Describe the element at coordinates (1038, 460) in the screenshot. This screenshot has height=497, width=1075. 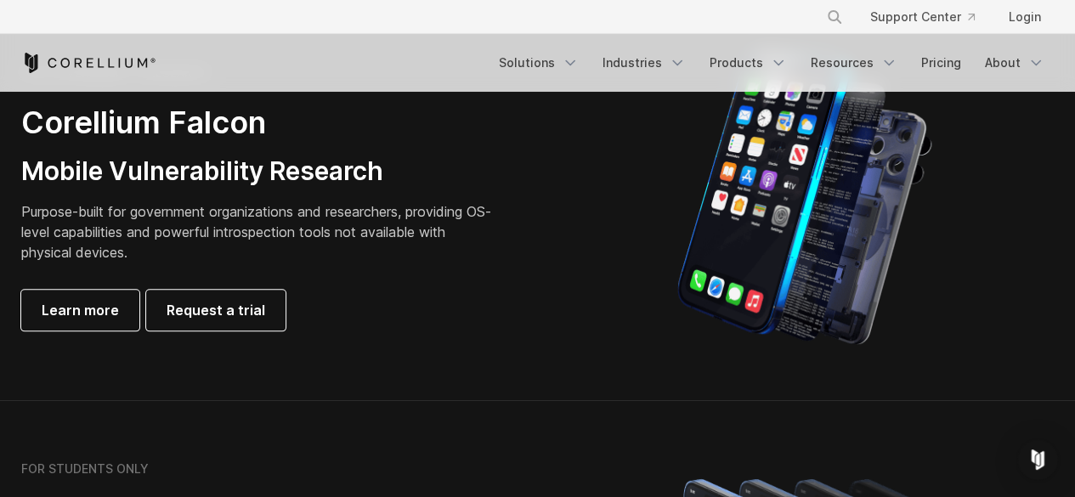
I see `div: Open Intercom Messenger` at that location.